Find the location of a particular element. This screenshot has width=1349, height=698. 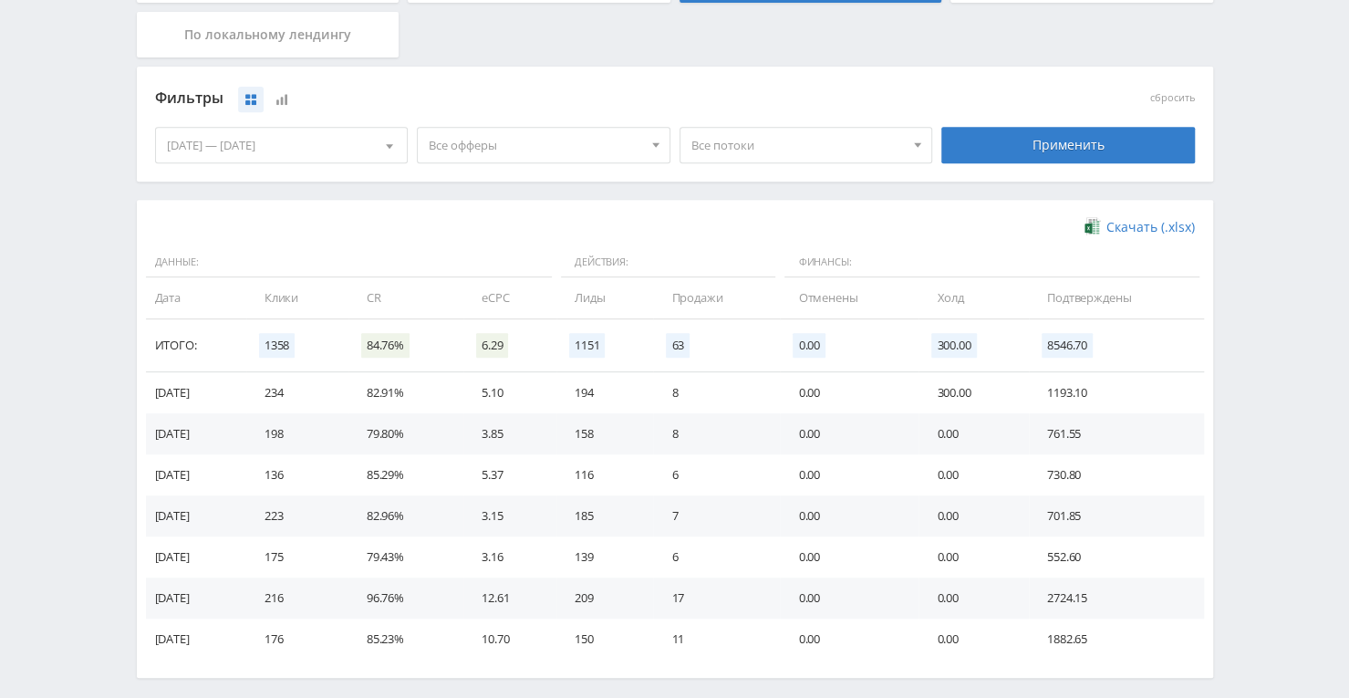

span: 84.76% is located at coordinates (385, 345).